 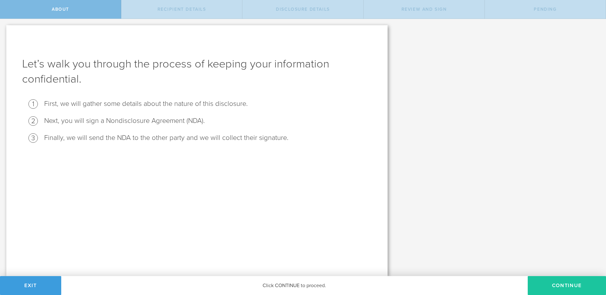 What do you see at coordinates (545, 9) in the screenshot?
I see `span: Pending` at bounding box center [545, 9].